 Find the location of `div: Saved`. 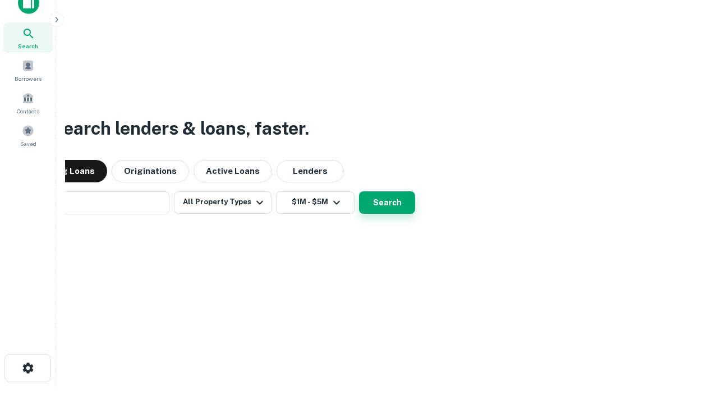

div: Saved is located at coordinates (28, 135).